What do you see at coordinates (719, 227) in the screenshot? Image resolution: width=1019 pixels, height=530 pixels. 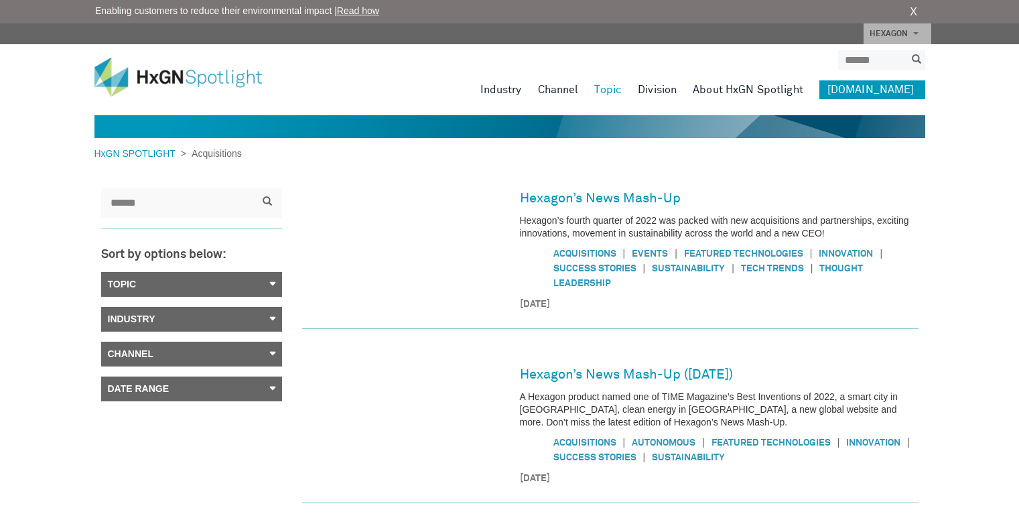 I see `p: Hexagon’s fourth quarter of 2022 was packed with new acquisitions and partnerships, exciting inno...` at bounding box center [719, 227].